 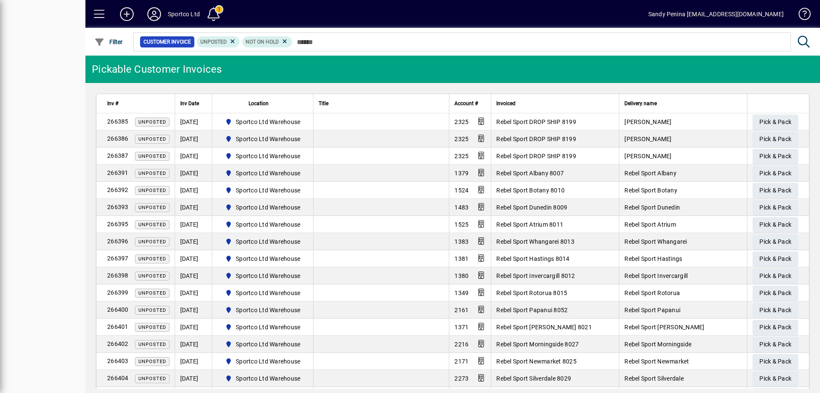 I want to click on div: Pickable Customer Invoices, so click(x=157, y=69).